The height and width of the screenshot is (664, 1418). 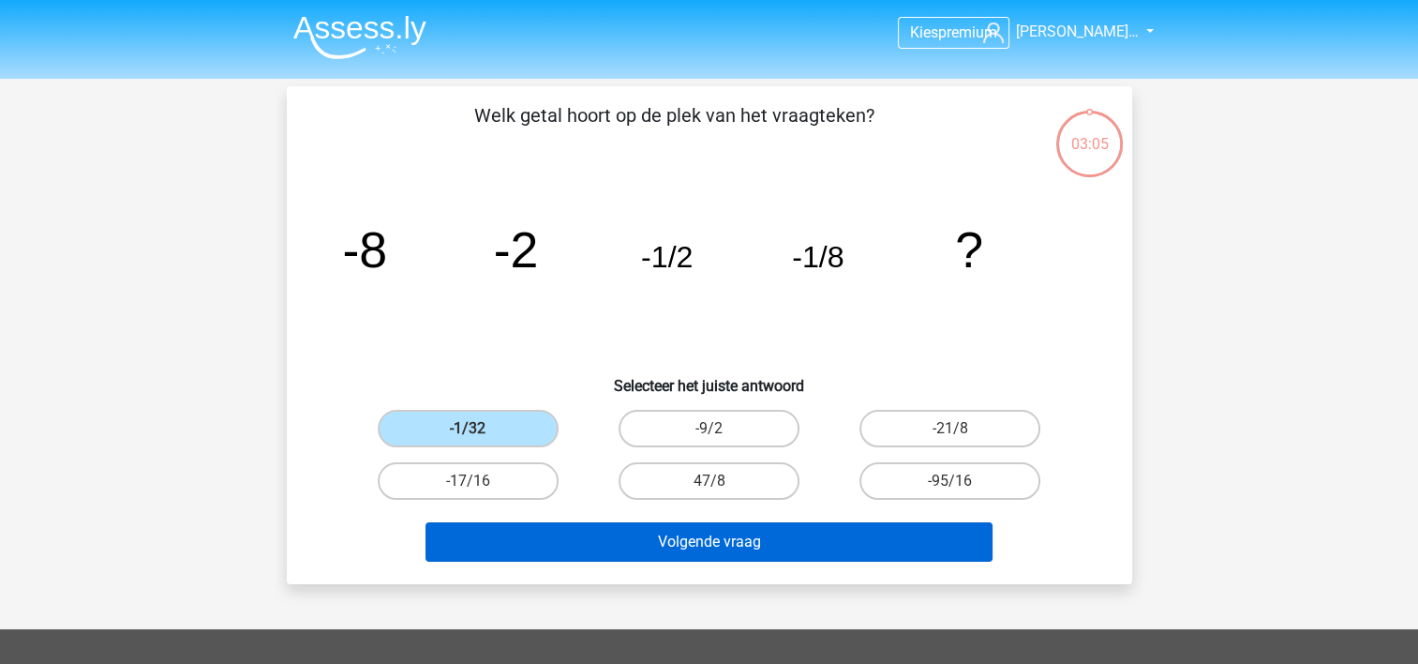 What do you see at coordinates (667, 257) in the screenshot?
I see `tspan: -1/2` at bounding box center [667, 257].